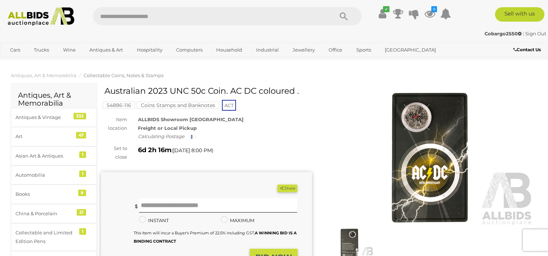  I want to click on a: Automobilia 1, so click(54, 175).